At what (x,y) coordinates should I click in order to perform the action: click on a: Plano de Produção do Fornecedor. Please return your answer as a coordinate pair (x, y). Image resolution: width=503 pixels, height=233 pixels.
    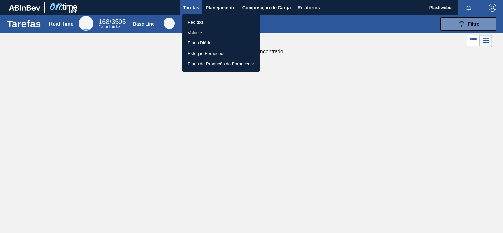
    Looking at the image, I should click on (221, 64).